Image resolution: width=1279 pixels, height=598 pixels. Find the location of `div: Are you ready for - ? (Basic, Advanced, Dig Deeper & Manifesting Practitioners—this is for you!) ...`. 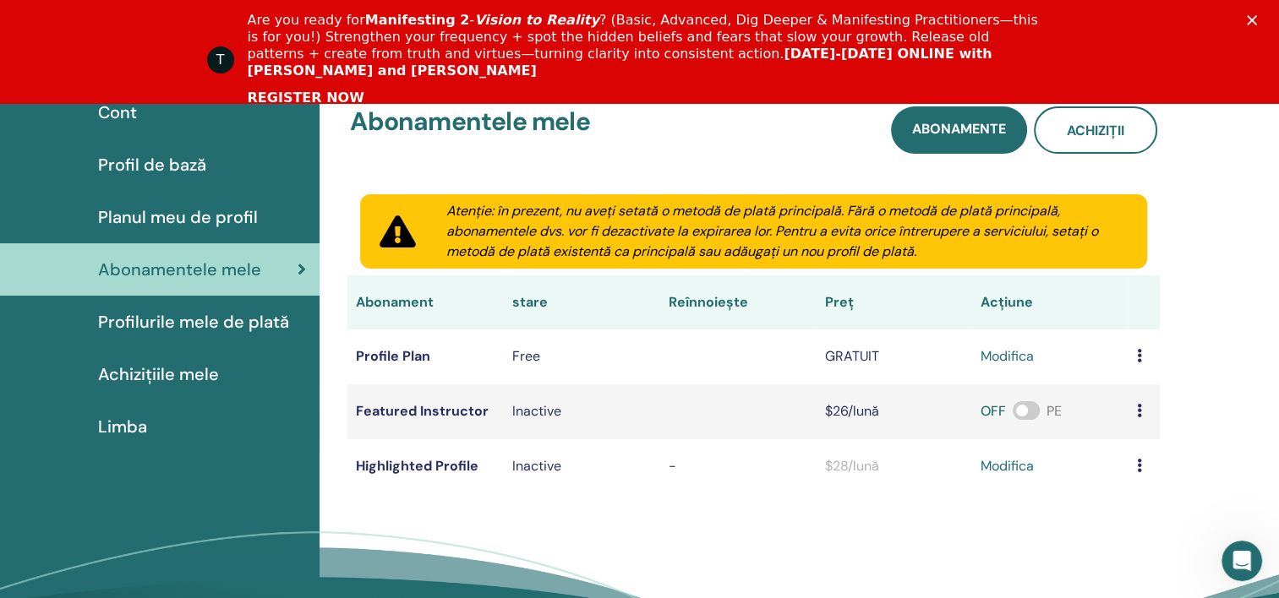

div: Are you ready for - ? (Basic, Advanced, Dig Deeper & Manifesting Practitioners—this is for you!) ... is located at coordinates (647, 46).